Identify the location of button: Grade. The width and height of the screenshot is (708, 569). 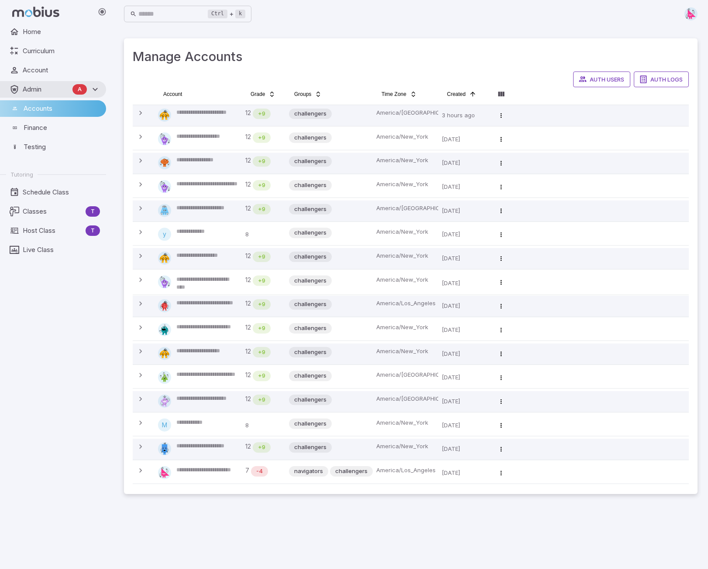
(263, 94).